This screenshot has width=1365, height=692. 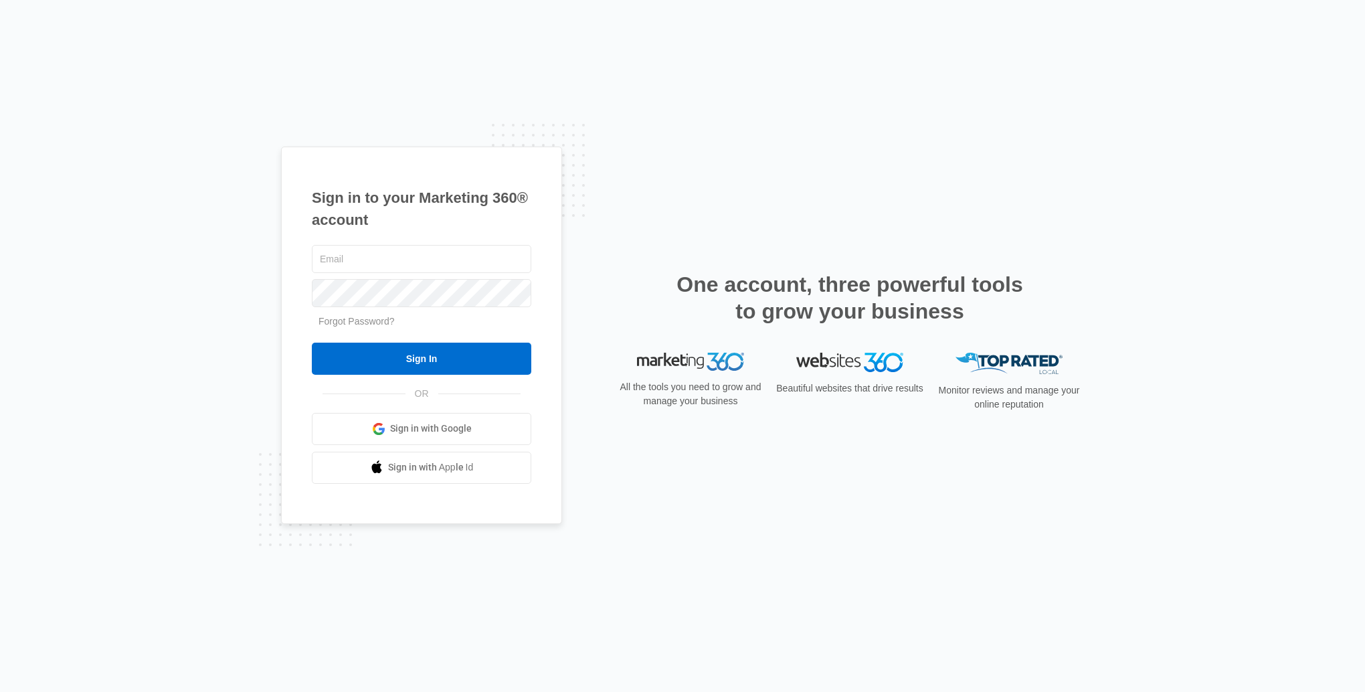 What do you see at coordinates (431, 428) in the screenshot?
I see `span: Sign in with Google` at bounding box center [431, 428].